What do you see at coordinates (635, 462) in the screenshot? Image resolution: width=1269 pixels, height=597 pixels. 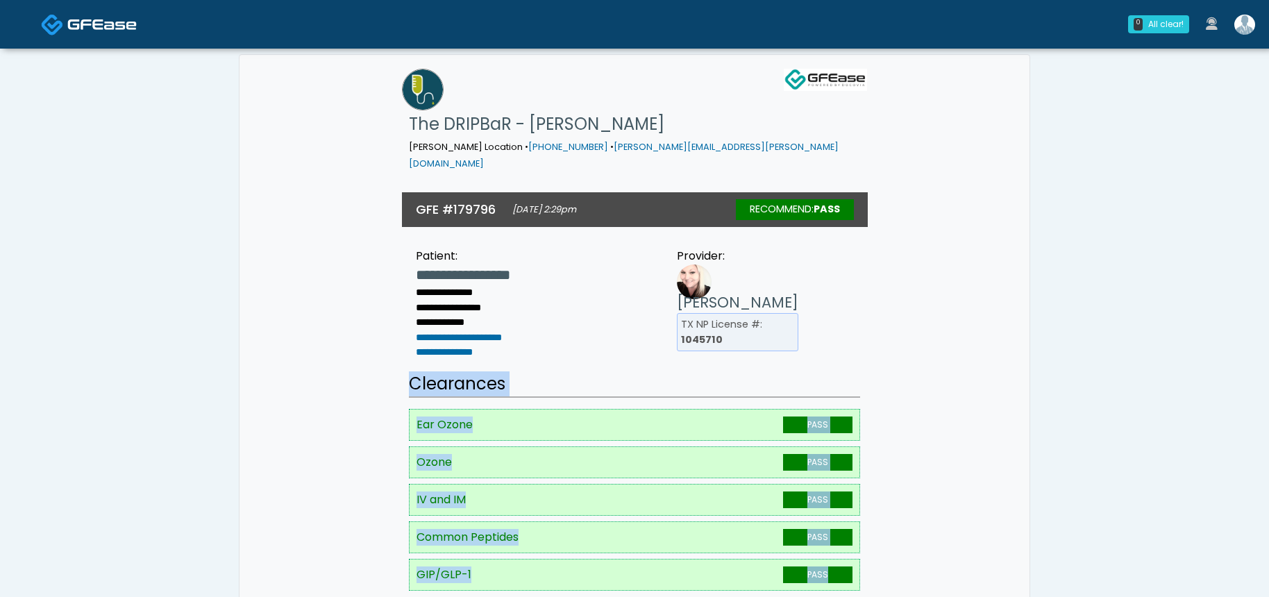 I see `li: Ozone` at bounding box center [635, 462].